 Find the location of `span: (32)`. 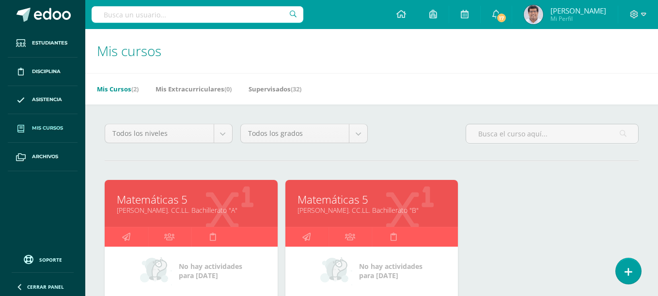

span: (32) is located at coordinates (296, 89).